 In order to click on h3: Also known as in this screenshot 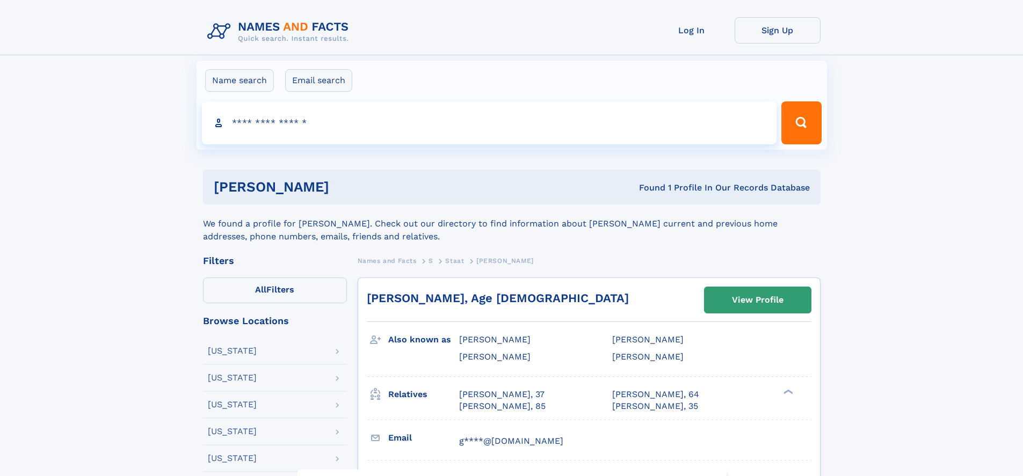, I will do `click(424, 340)`.